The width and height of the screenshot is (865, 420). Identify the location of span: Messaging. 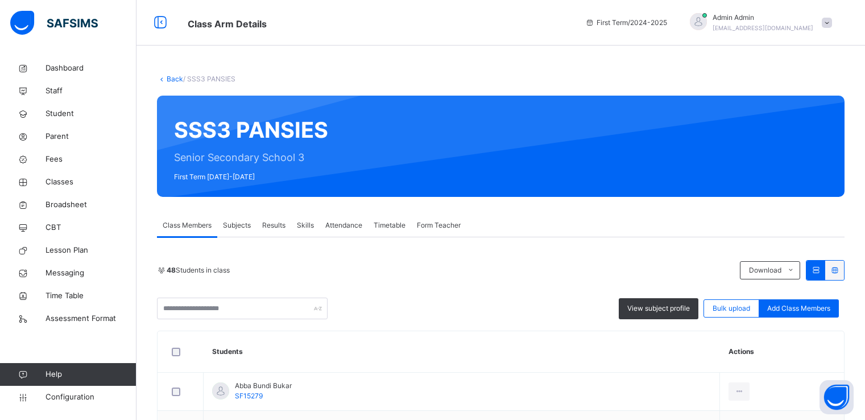
(91, 273).